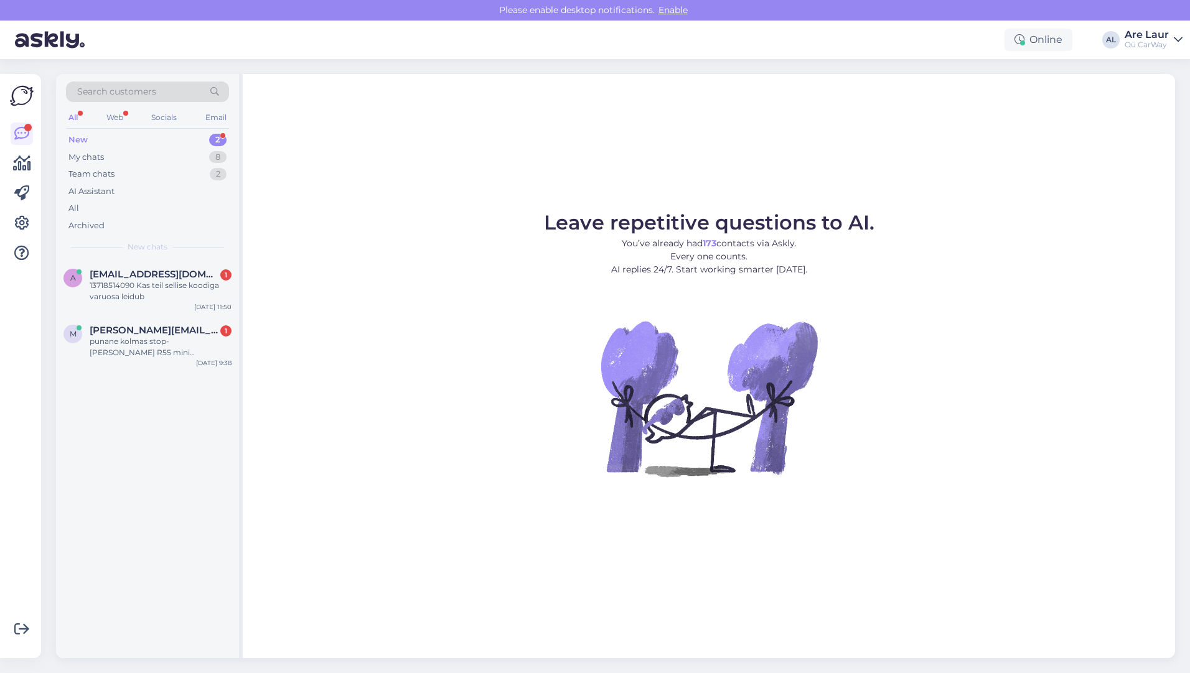  Describe the element at coordinates (73, 334) in the screenshot. I see `span: m` at that location.